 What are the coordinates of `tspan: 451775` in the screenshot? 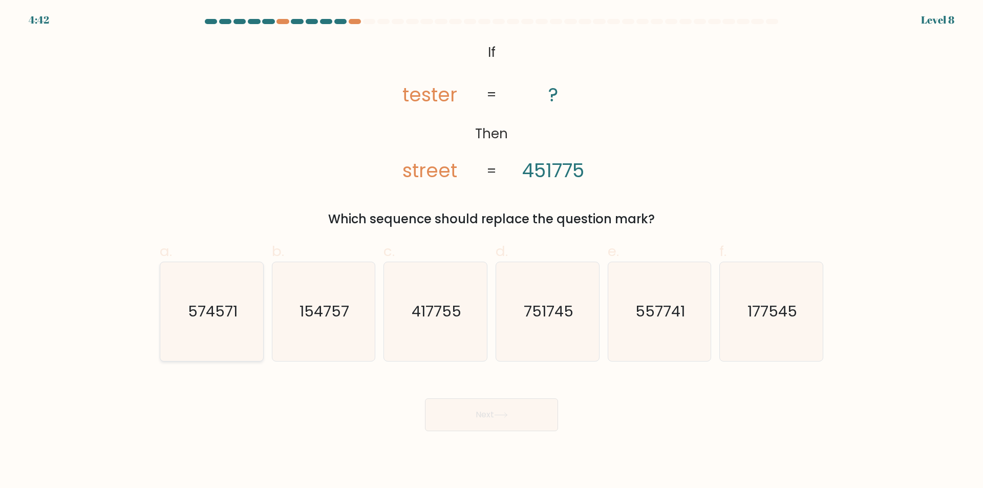 It's located at (553, 171).